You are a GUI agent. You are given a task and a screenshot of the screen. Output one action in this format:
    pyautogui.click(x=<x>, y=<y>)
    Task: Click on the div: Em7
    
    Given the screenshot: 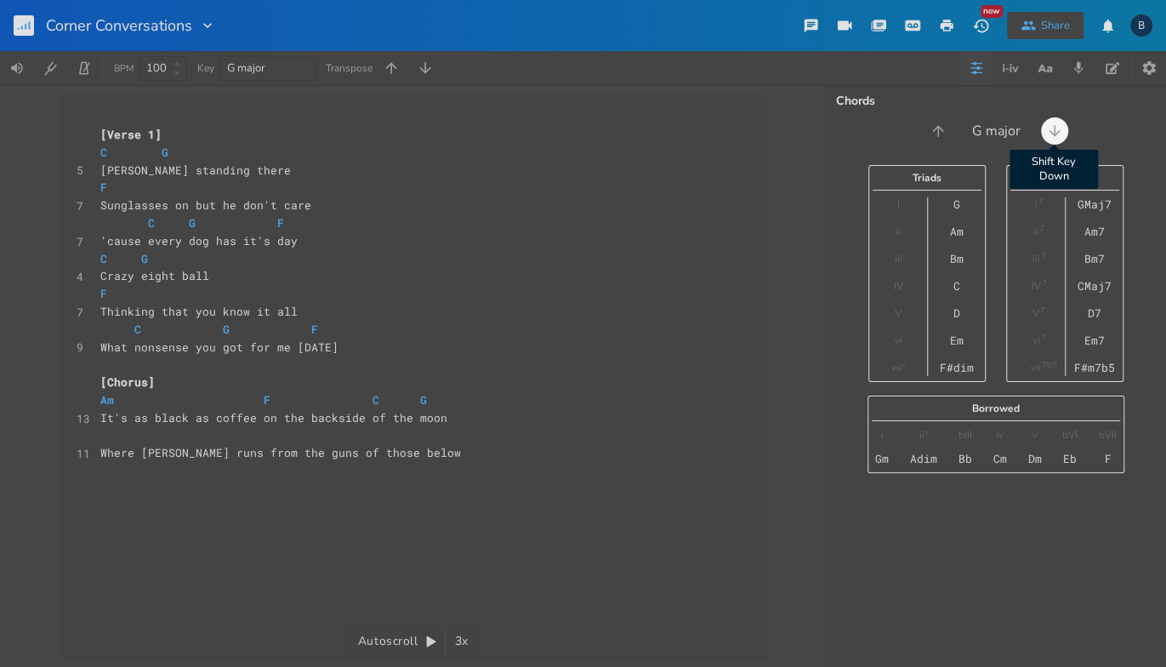 What is the action you would take?
    pyautogui.click(x=1093, y=340)
    